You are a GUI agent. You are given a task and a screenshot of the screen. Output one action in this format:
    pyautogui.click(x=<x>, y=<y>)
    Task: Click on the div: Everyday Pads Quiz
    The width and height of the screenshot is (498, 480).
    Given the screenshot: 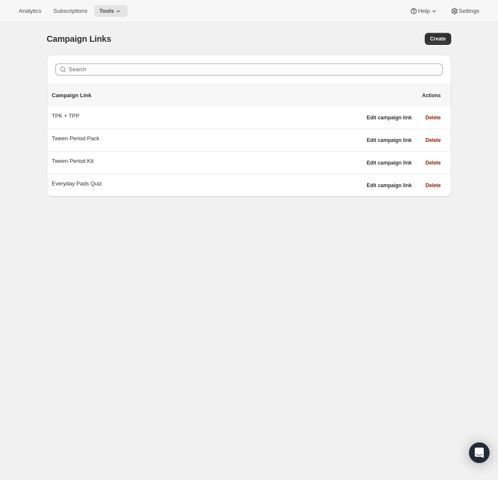 What is the action you would take?
    pyautogui.click(x=207, y=184)
    